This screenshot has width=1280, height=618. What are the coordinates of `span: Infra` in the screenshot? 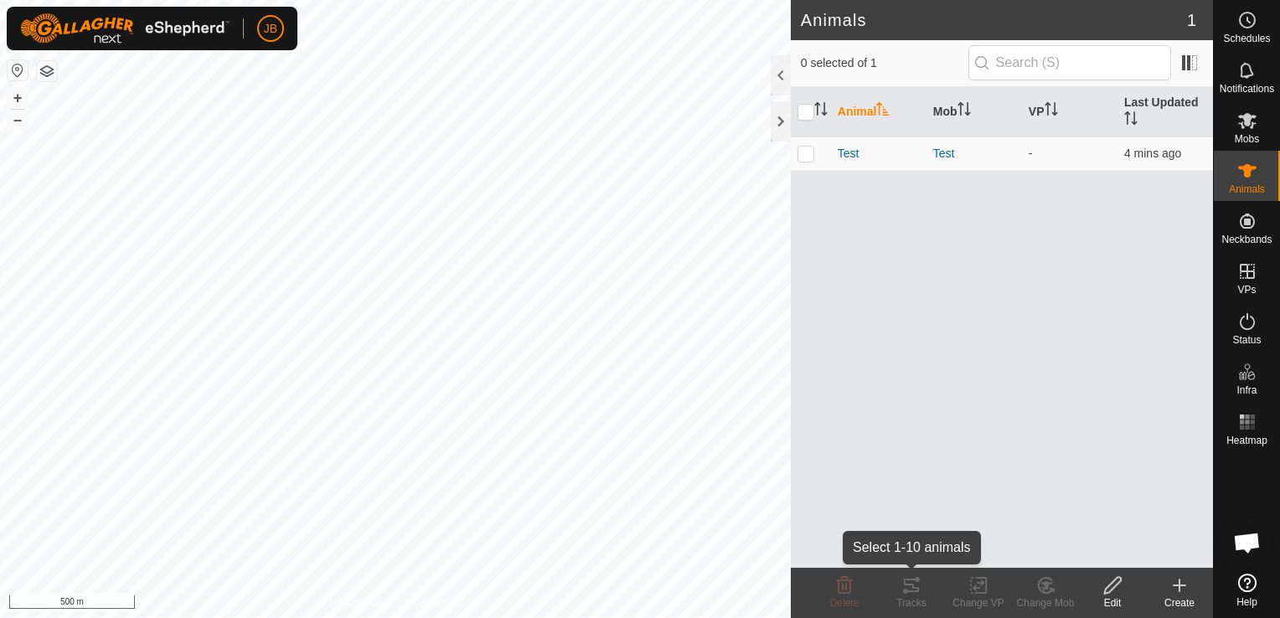 It's located at (1247, 391).